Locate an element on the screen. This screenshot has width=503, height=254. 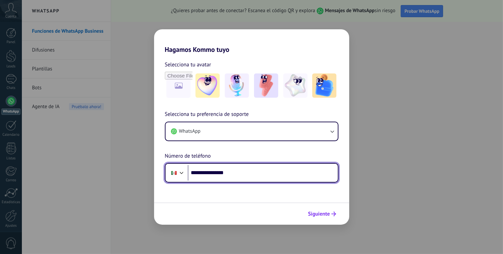
span: Número de teléfono is located at coordinates (188, 156).